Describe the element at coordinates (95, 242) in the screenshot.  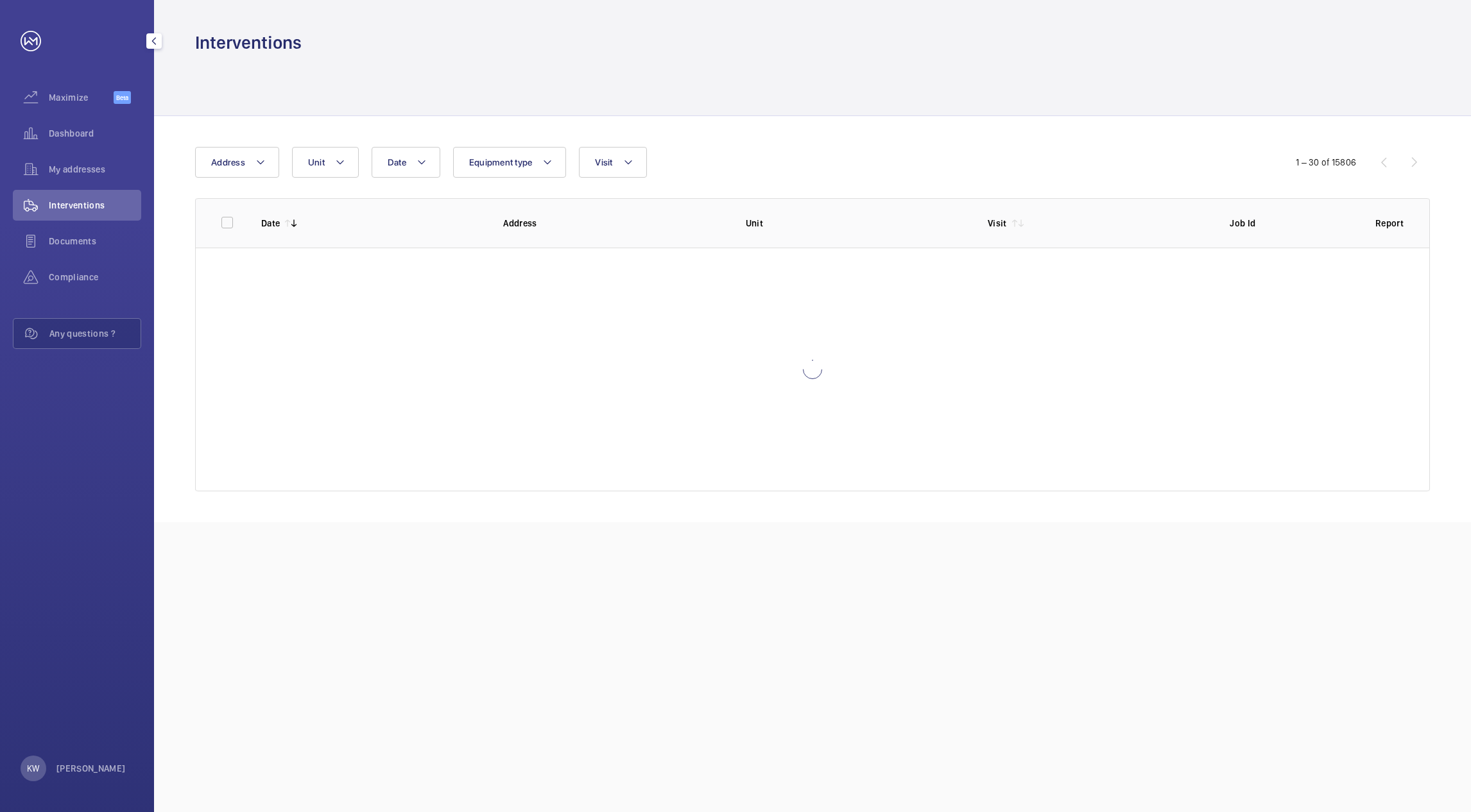
I see `span: Documents` at that location.